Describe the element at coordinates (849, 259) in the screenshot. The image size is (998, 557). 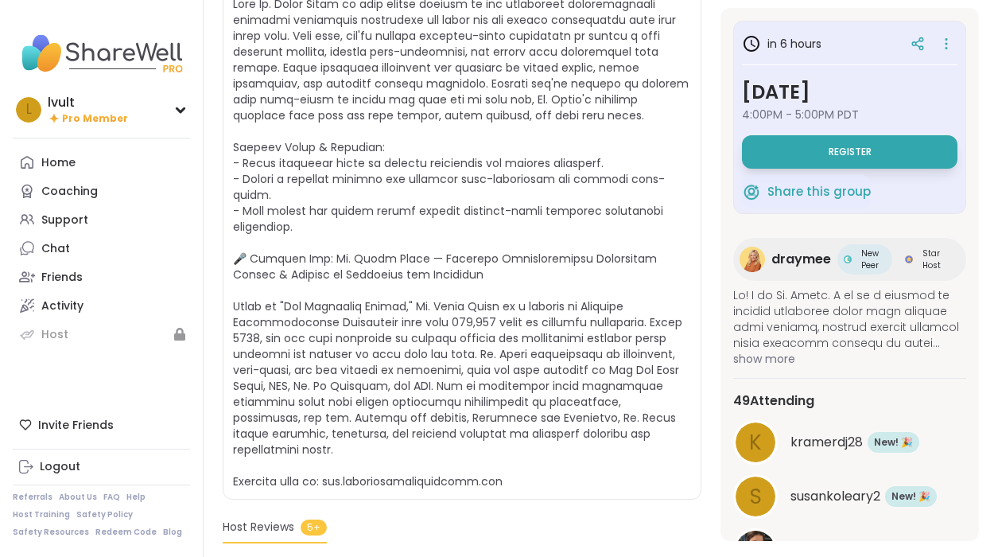
I see `a: draymeedraymeeNew PeerNew PeerStar HostStar Host` at that location.